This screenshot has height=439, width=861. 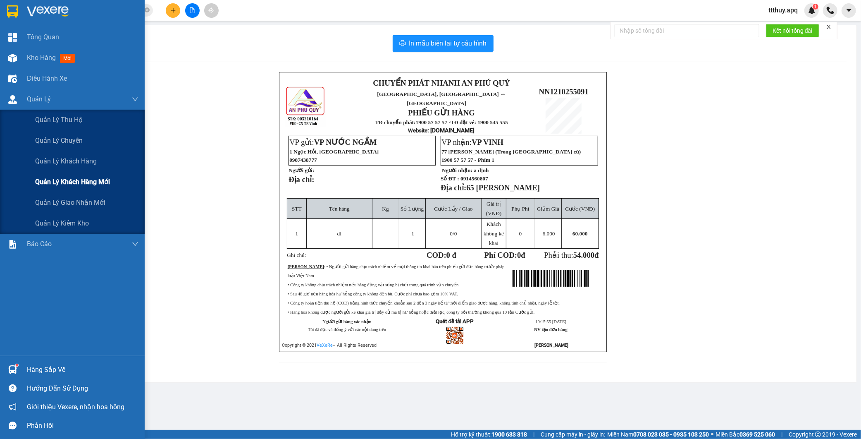 I want to click on span: 54.000, so click(x=584, y=255).